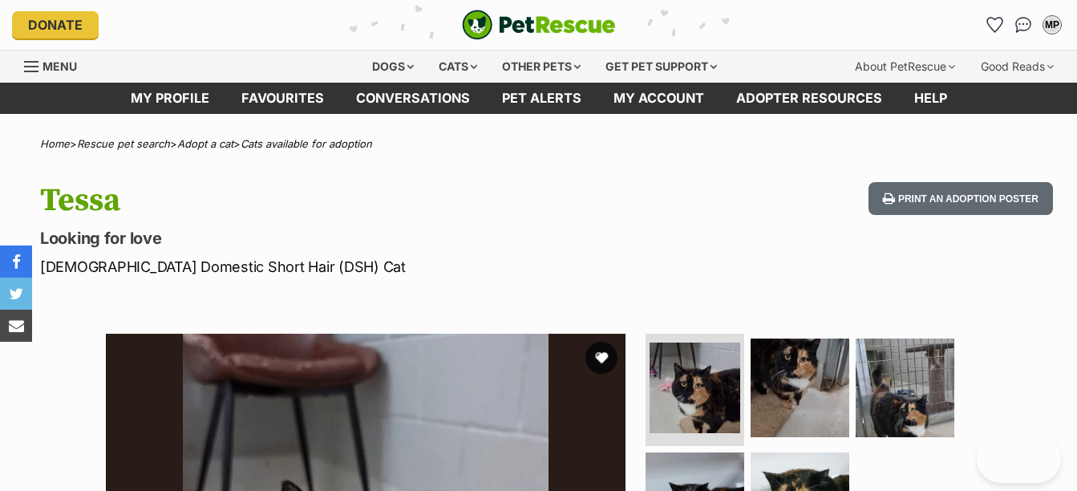 This screenshot has height=491, width=1077. Describe the element at coordinates (59, 66) in the screenshot. I see `span: Menu` at that location.